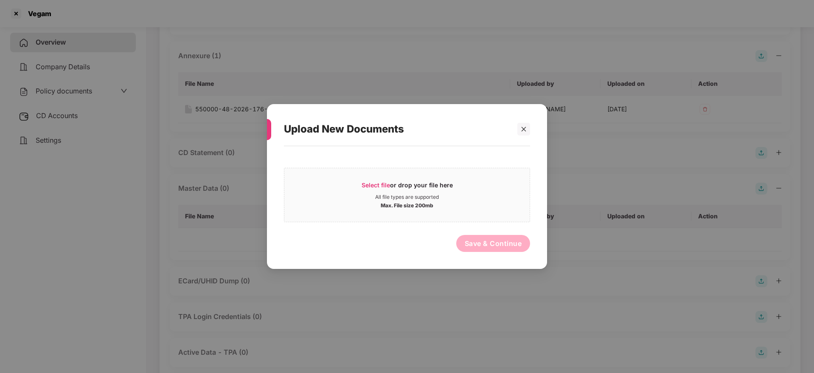 This screenshot has width=814, height=373. I want to click on div: Upload New Documents, so click(397, 129).